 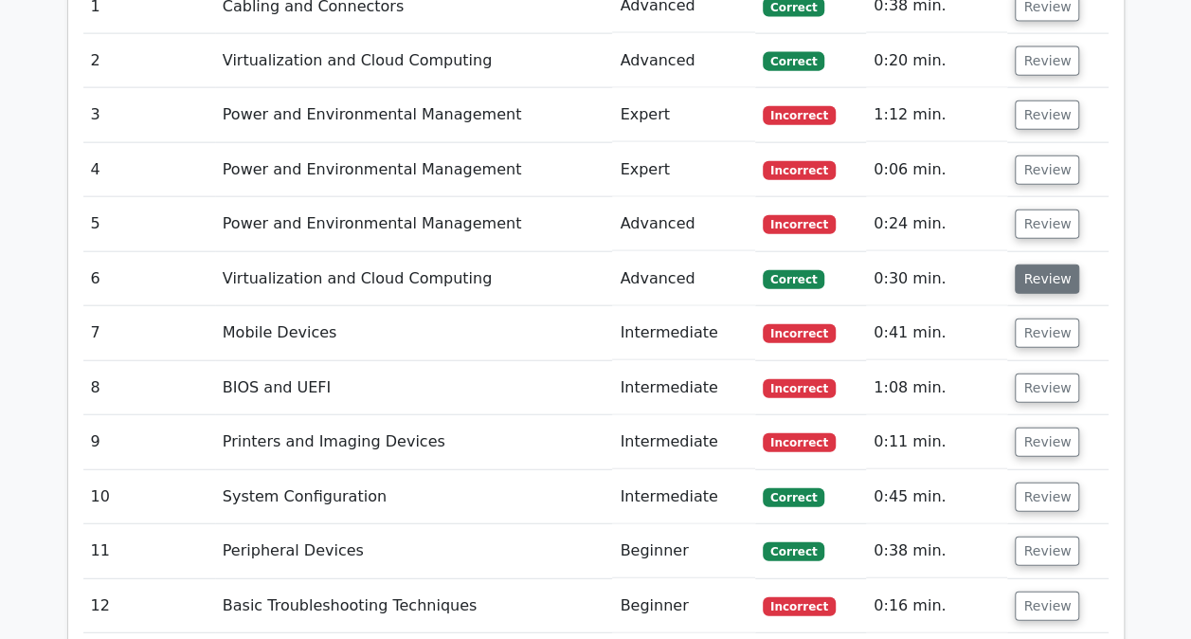 What do you see at coordinates (414, 551) in the screenshot?
I see `td: Peripheral Devices` at bounding box center [414, 551].